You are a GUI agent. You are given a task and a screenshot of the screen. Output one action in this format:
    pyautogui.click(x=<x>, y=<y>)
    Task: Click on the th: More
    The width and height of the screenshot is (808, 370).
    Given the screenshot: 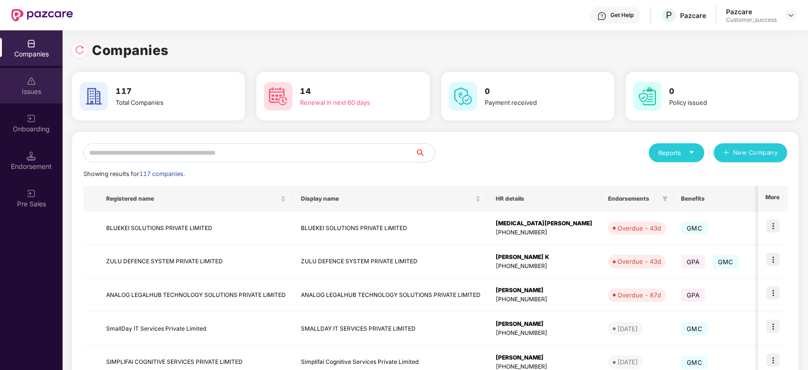 What is the action you would take?
    pyautogui.click(x=773, y=199)
    